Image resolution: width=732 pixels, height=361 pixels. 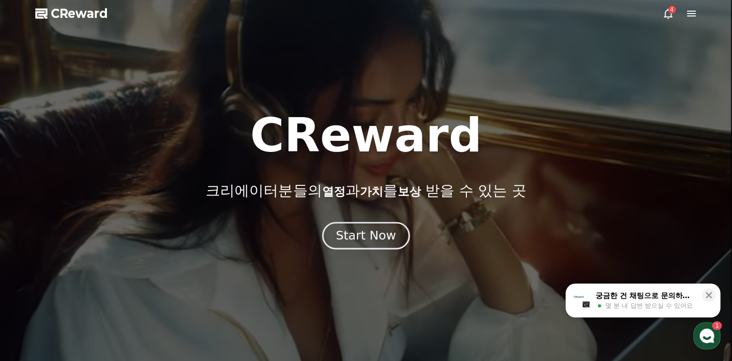 I want to click on span: 설정, so click(x=155, y=299).